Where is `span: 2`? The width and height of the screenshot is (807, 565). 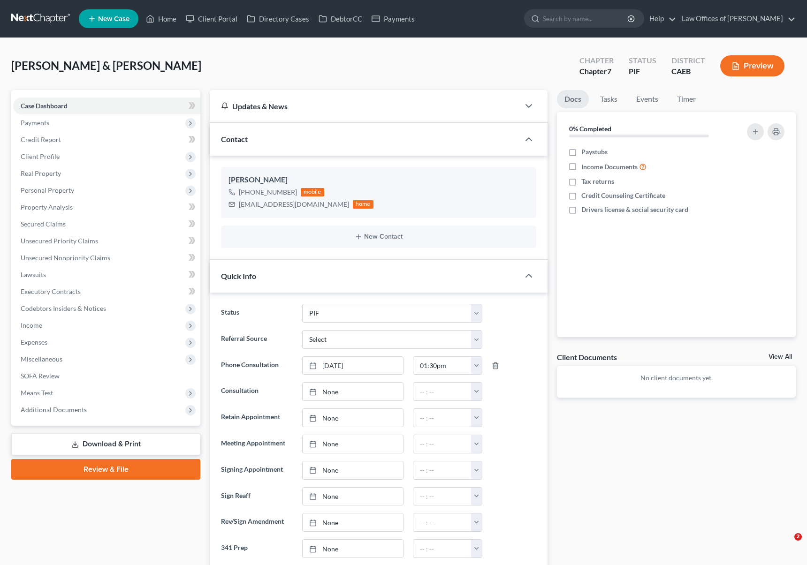
span: 2 is located at coordinates (798, 537).